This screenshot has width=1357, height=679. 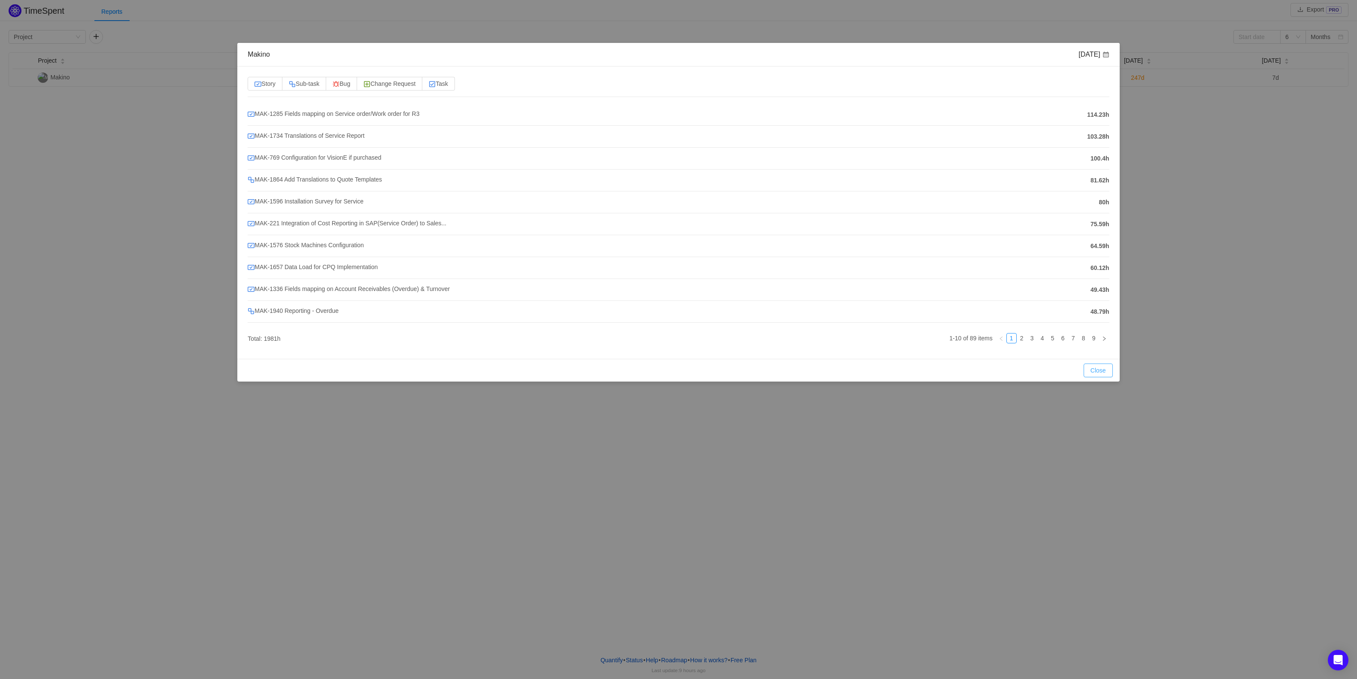 I want to click on li: 2, so click(x=1022, y=338).